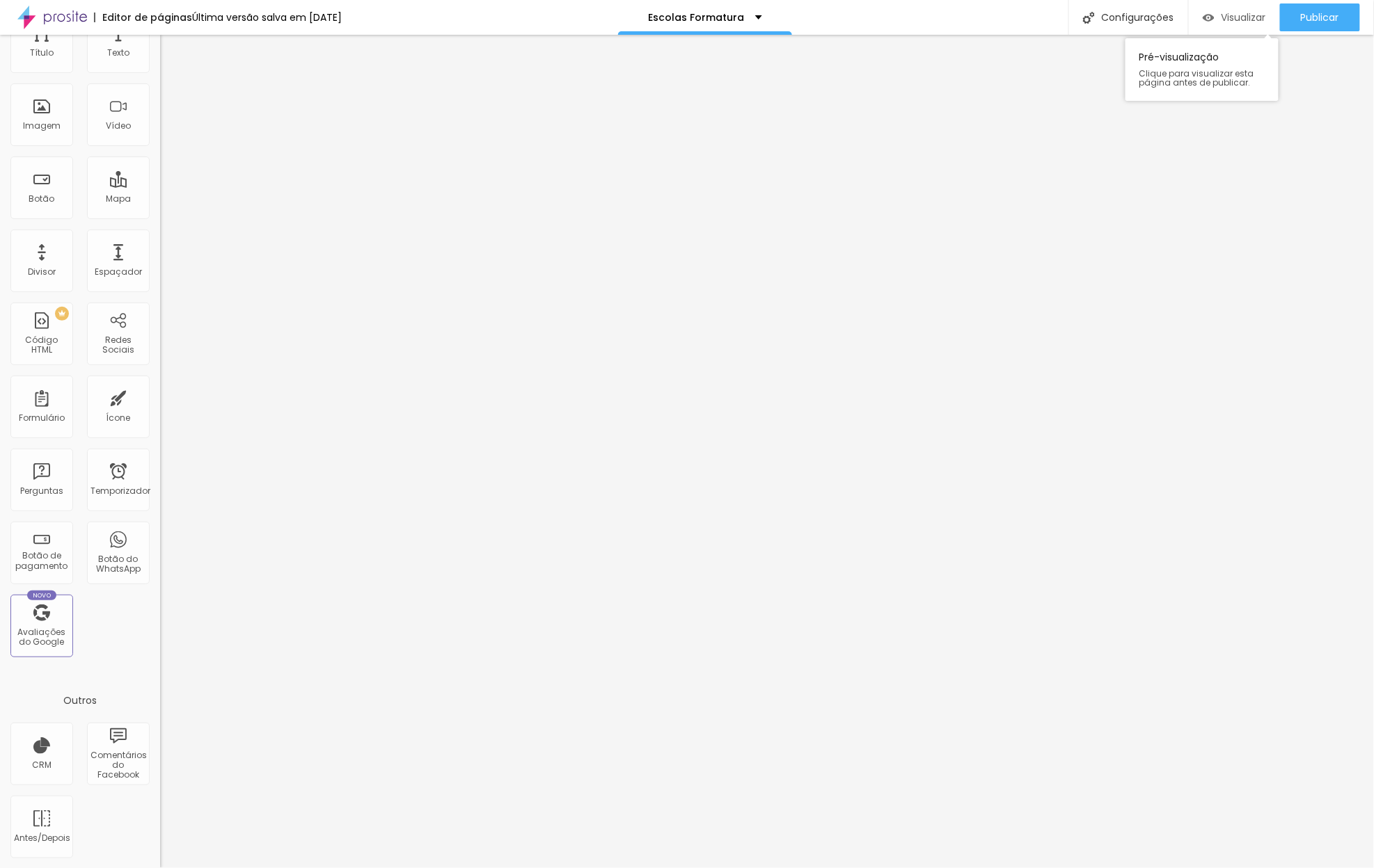  What do you see at coordinates (42, 765) in the screenshot?
I see `font: CRM` at bounding box center [42, 765].